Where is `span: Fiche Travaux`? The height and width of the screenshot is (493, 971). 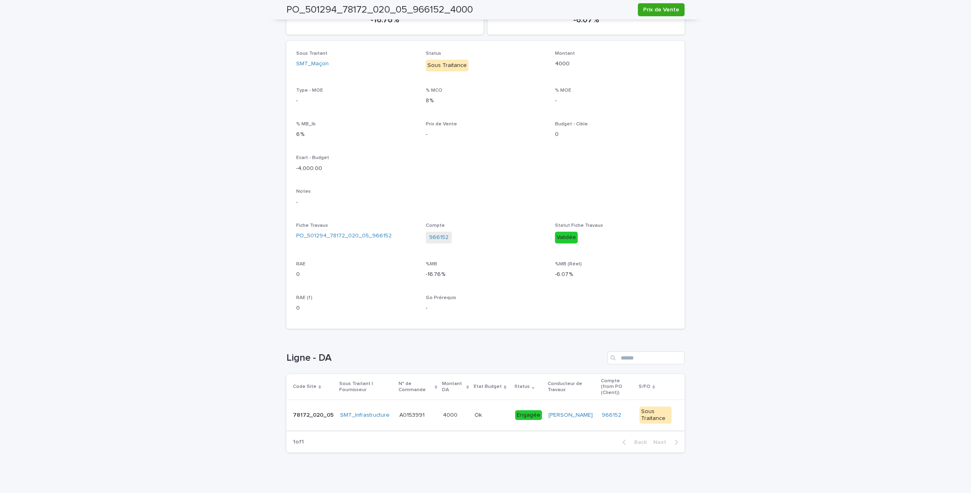 span: Fiche Travaux is located at coordinates (312, 226).